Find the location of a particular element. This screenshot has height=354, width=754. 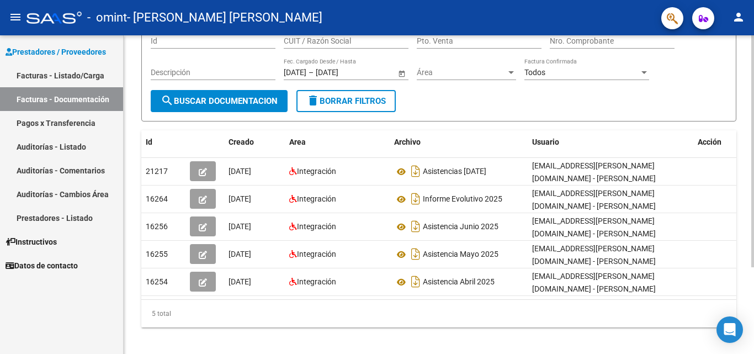

span: - omint is located at coordinates (107, 18).